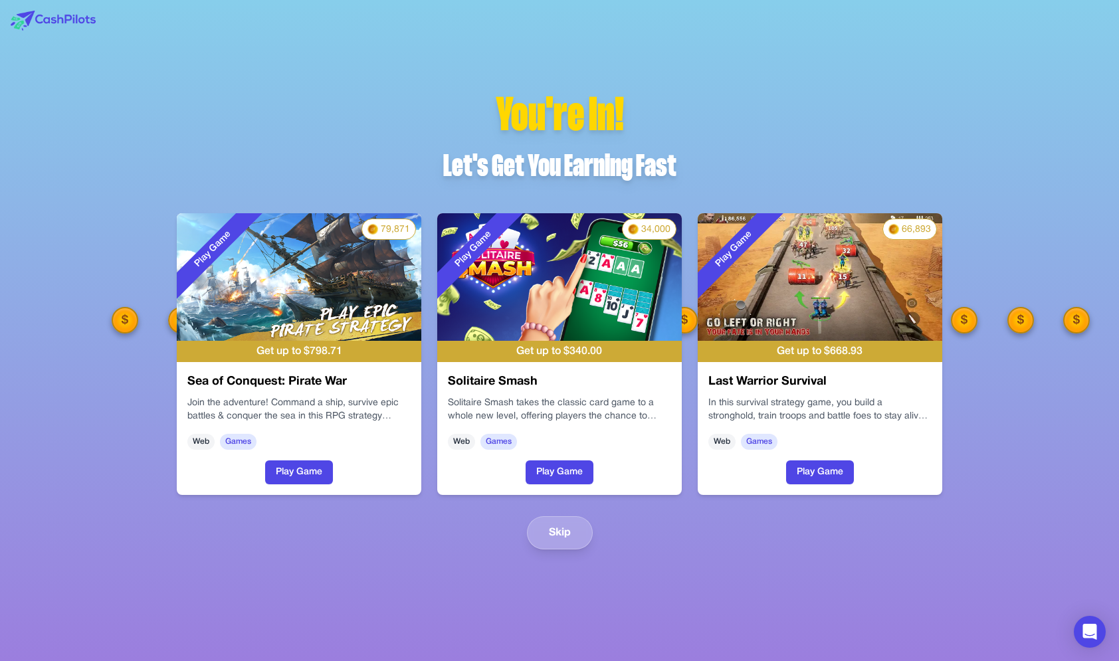 The width and height of the screenshot is (1119, 661). I want to click on p: In this survival strategy game, you build a stronghold, train troops and battle foes to stay aliv..., so click(820, 410).